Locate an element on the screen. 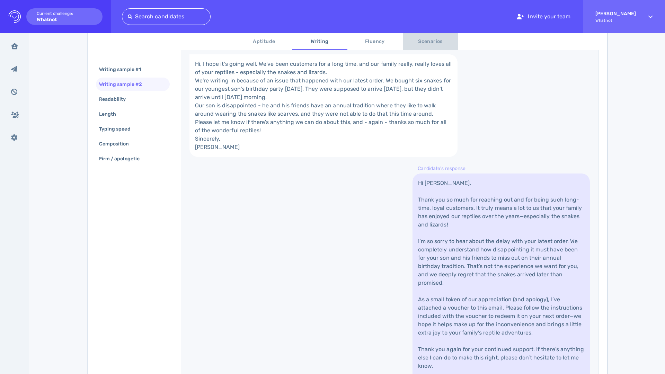 The image size is (665, 374). span: Writing is located at coordinates (320, 42).